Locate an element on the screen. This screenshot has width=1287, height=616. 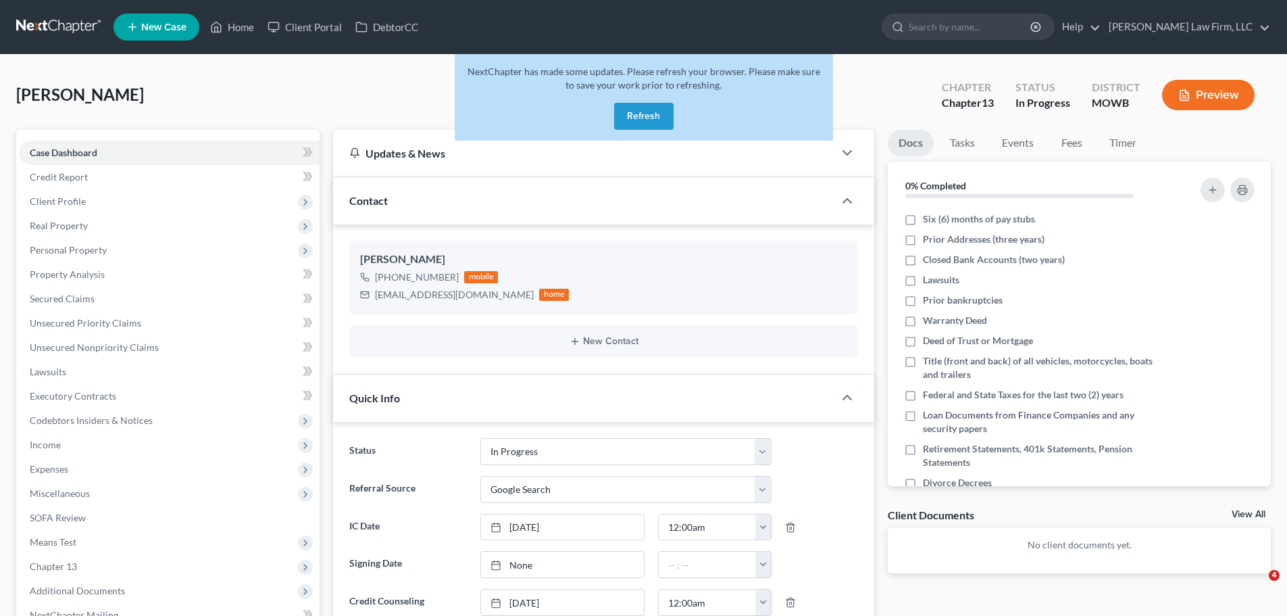
a: Docs is located at coordinates (911, 143).